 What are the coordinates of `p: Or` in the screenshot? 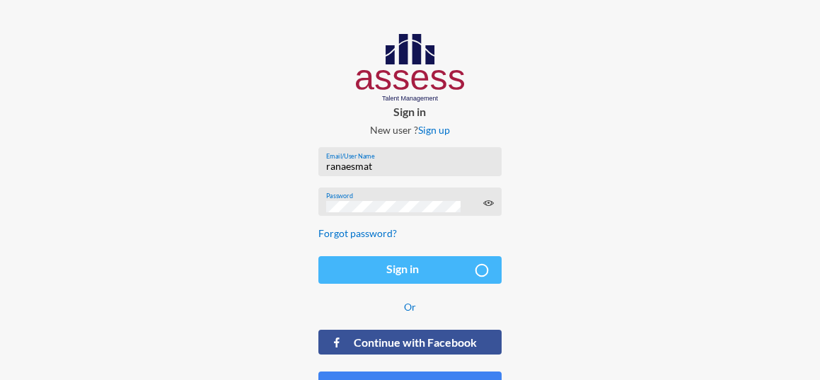 It's located at (409, 306).